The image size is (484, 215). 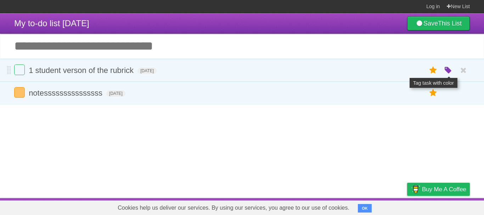 I want to click on a: Buy me a coffee, so click(x=438, y=189).